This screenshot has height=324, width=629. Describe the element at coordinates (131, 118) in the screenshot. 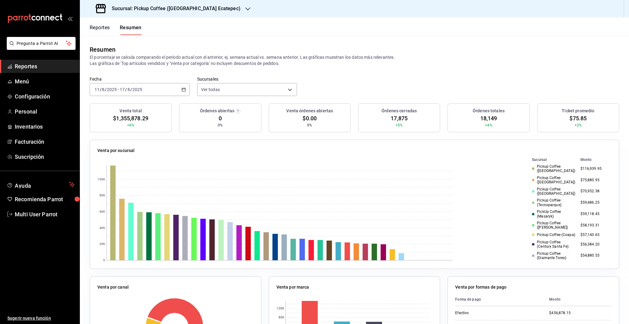

I see `span: $1,355,878.29` at that location.